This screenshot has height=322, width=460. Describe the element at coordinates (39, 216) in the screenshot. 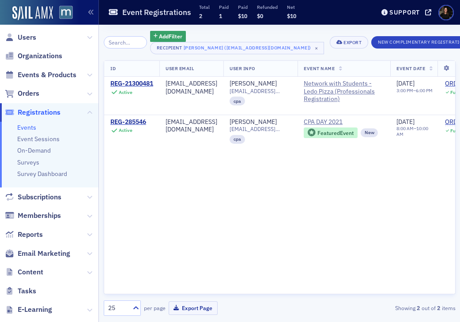

I see `span: Memberships` at that location.